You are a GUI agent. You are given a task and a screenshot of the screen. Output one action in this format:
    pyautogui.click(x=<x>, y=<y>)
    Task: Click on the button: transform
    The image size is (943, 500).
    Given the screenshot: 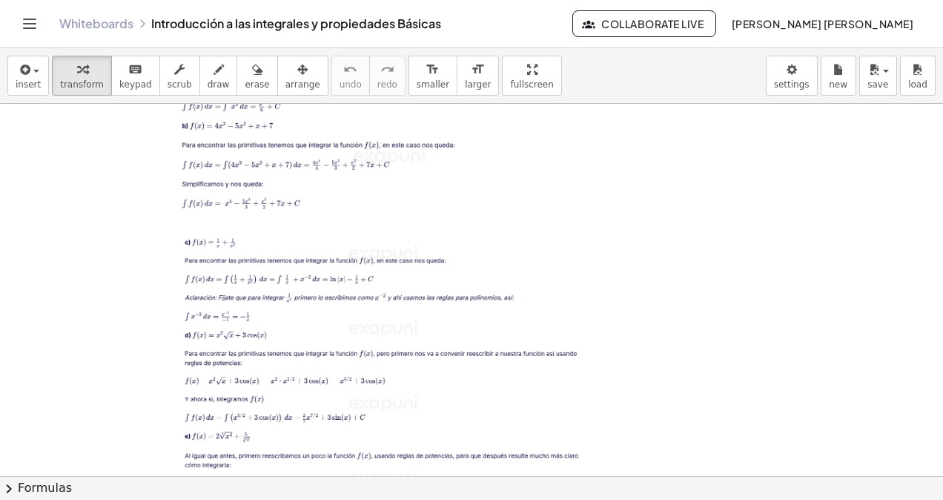 What is the action you would take?
    pyautogui.click(x=82, y=76)
    